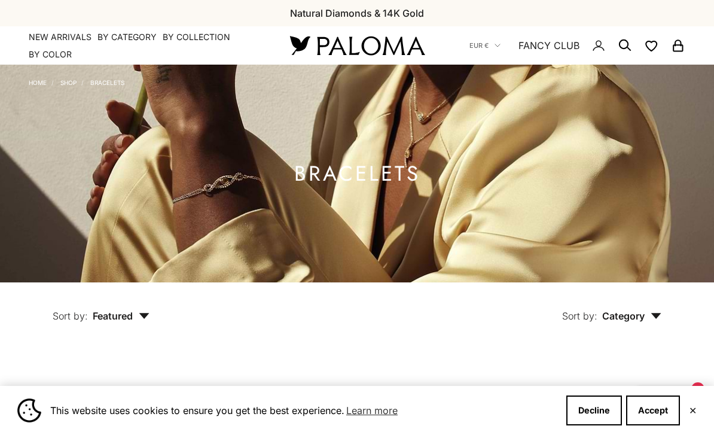 This screenshot has width=714, height=435. What do you see at coordinates (101, 307) in the screenshot?
I see `button: Sort by: Featured` at bounding box center [101, 307].